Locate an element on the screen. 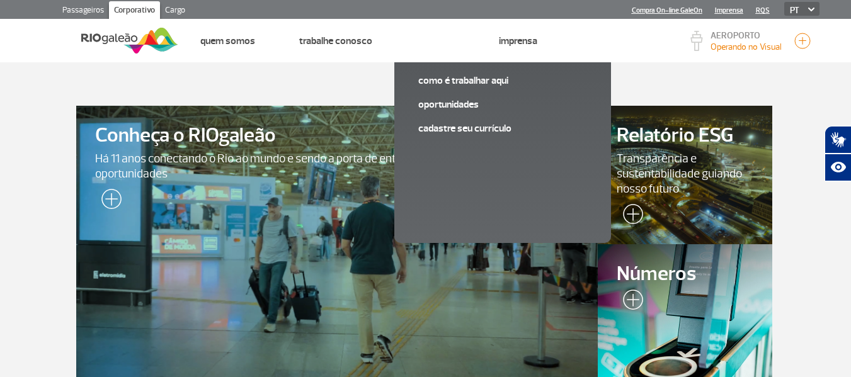  button: Abrir tradutor de língua de sinais. is located at coordinates (837, 140).